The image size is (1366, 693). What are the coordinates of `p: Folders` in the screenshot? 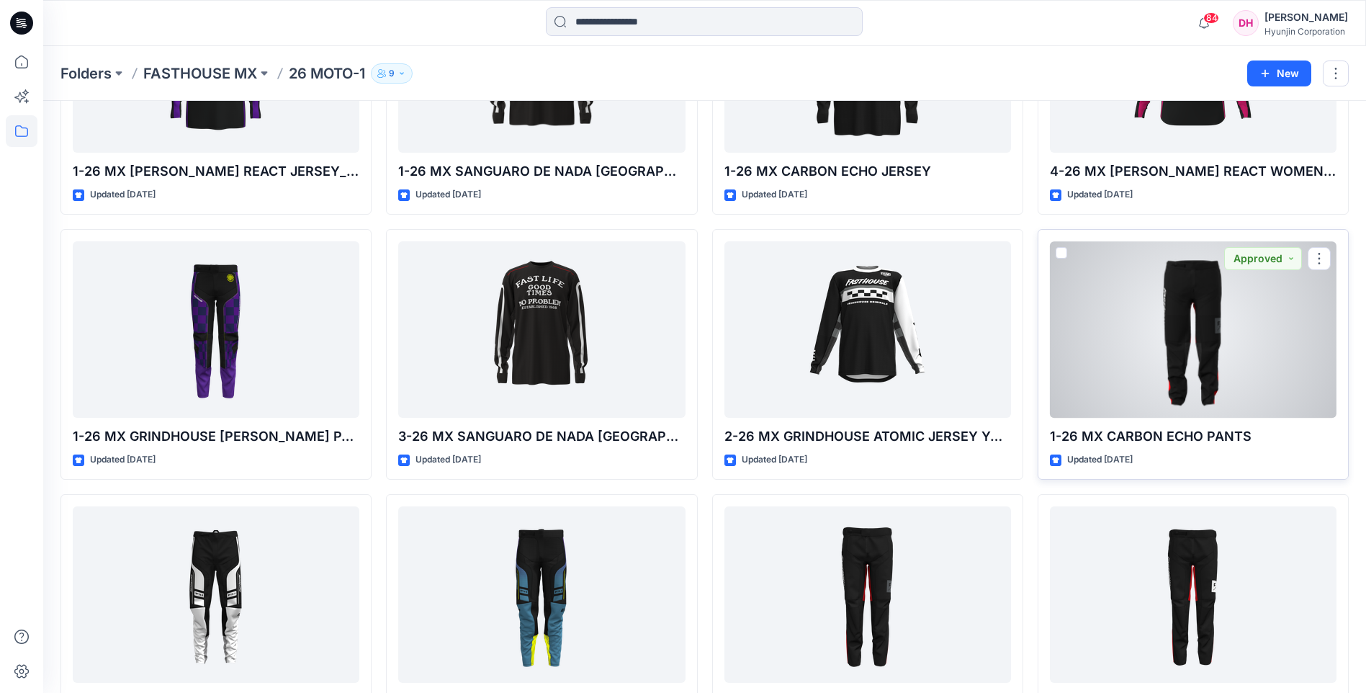 It's located at (86, 73).